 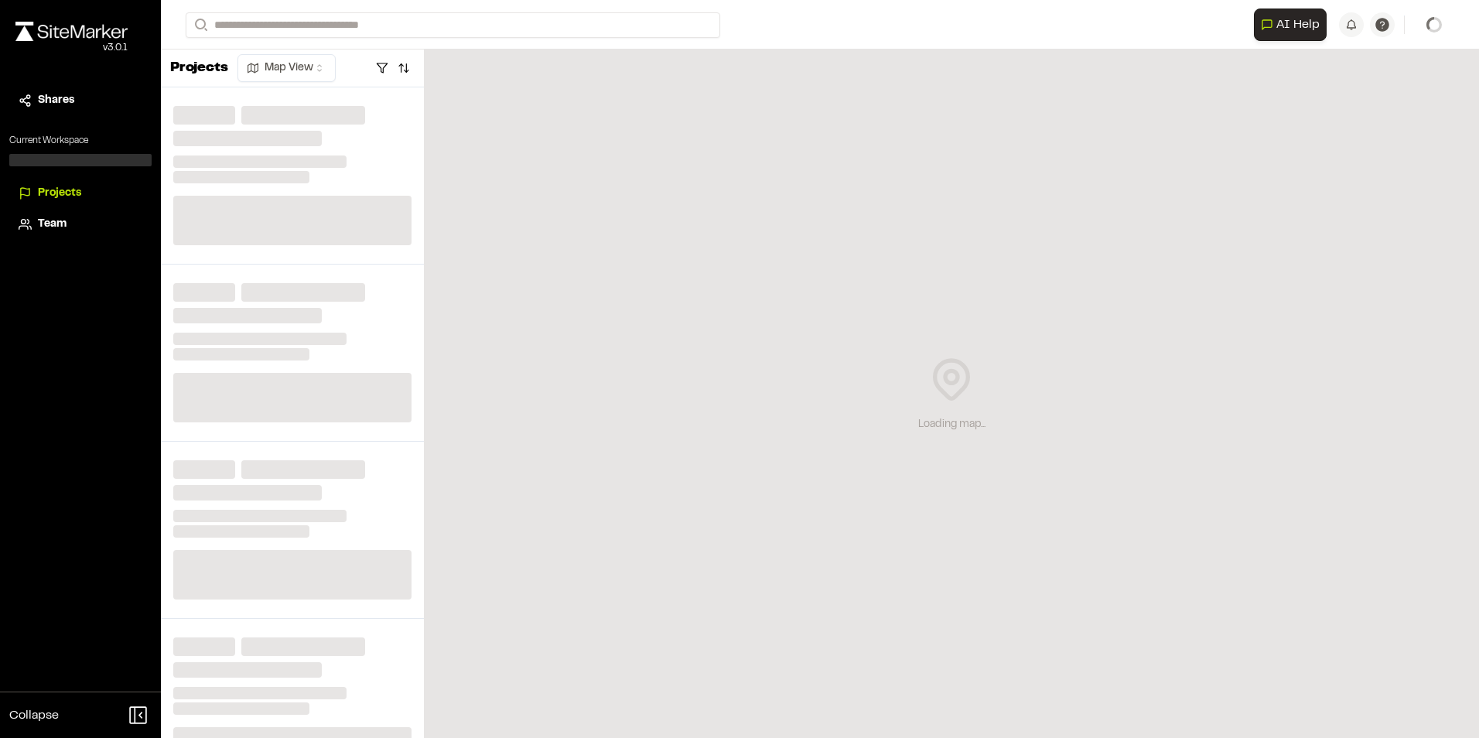 What do you see at coordinates (1290, 25) in the screenshot?
I see `button: Open AI Assistant` at bounding box center [1290, 25].